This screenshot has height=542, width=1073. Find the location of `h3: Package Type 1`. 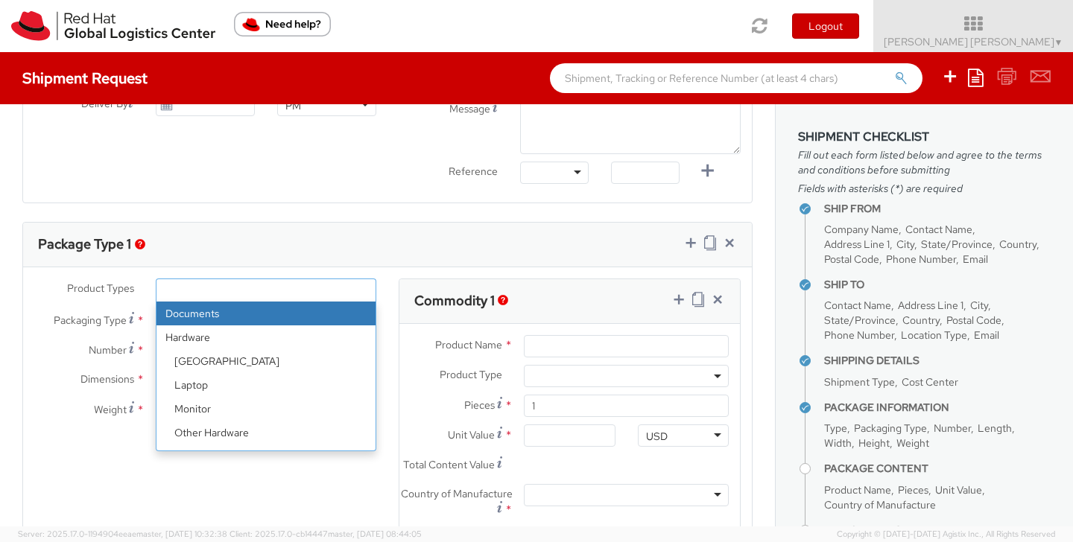

h3: Package Type 1 is located at coordinates (84, 244).